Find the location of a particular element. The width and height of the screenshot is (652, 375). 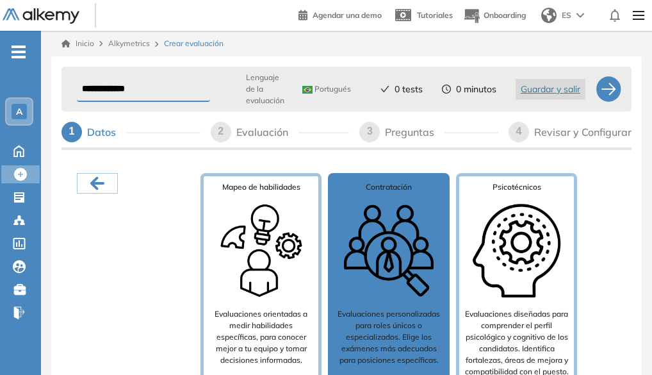

span: Mapeo de habilidades is located at coordinates (261, 187).